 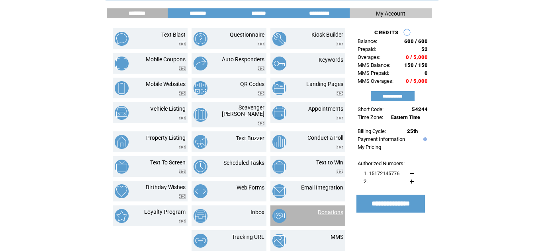 What do you see at coordinates (200, 241) in the screenshot?
I see `img: tracking-url.png` at bounding box center [200, 241].